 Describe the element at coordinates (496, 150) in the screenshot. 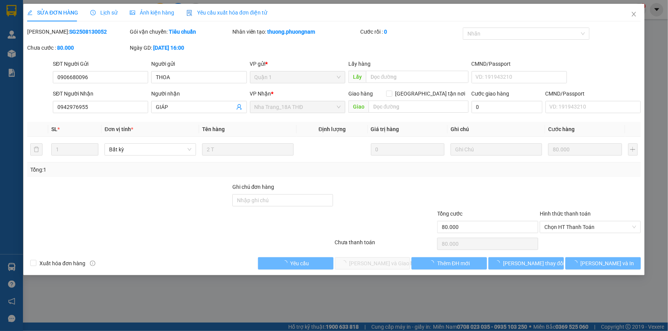

I see `input: Ghi Chú` at that location.